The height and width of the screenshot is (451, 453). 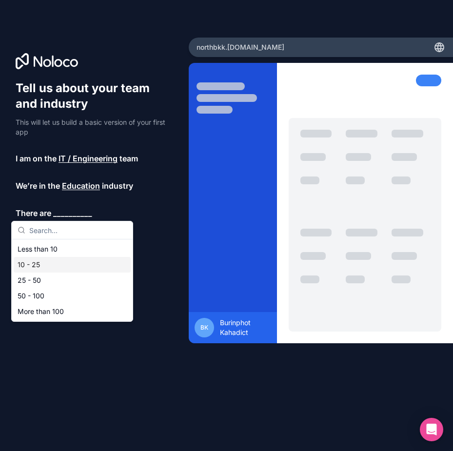 I want to click on div: Less than 10, so click(x=72, y=249).